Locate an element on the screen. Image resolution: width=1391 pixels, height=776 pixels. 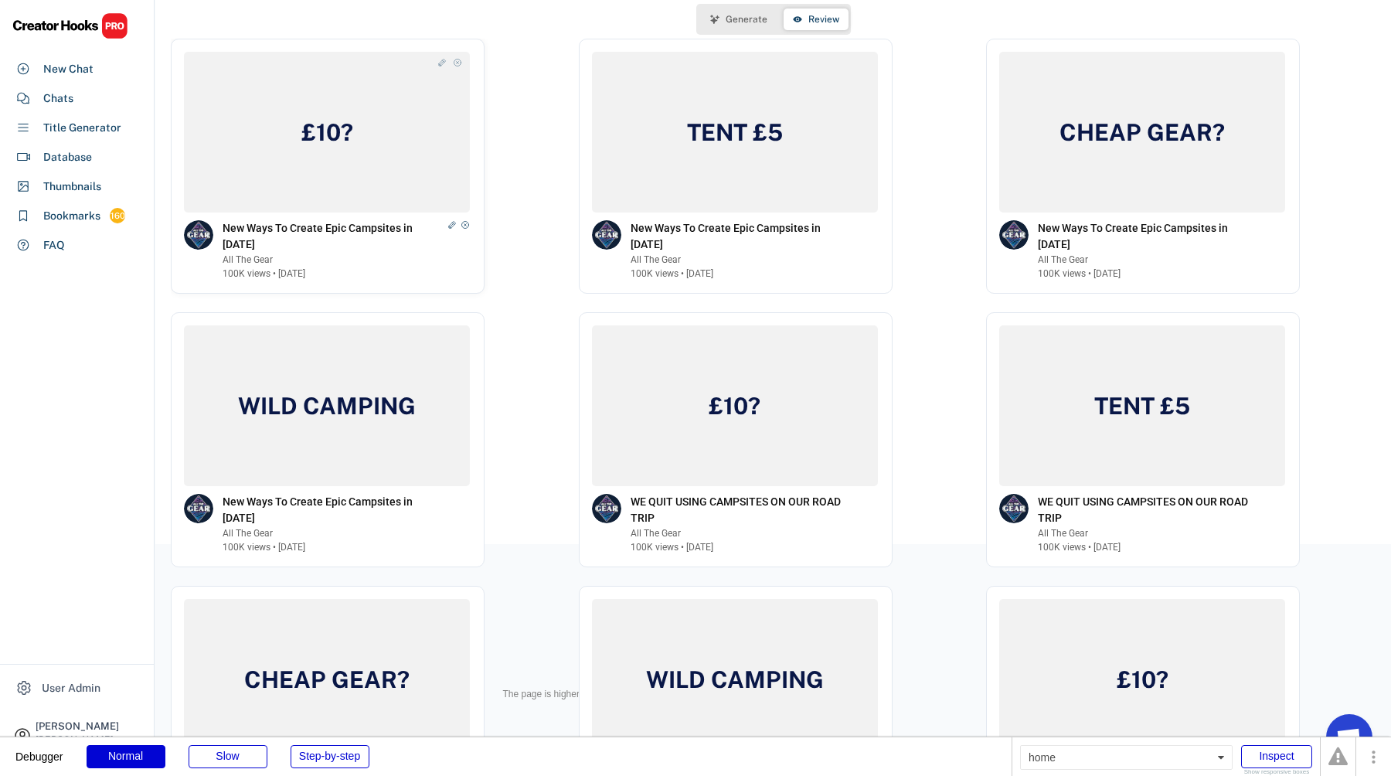
div: Normal is located at coordinates (126, 756).